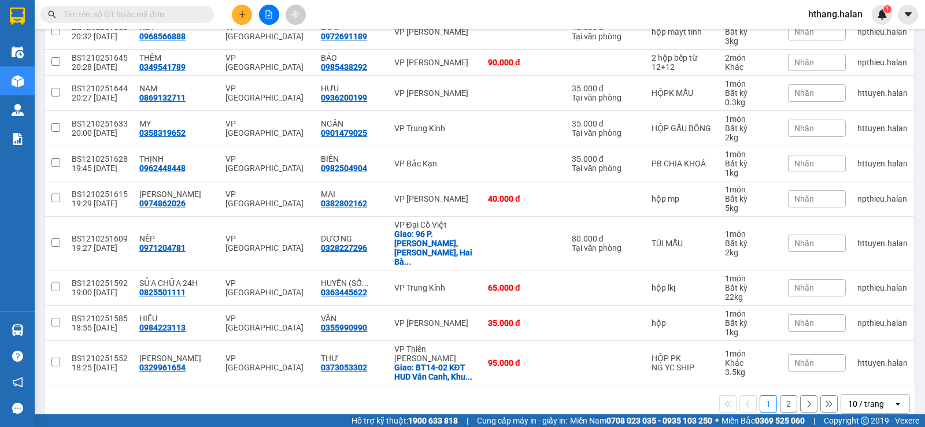 Image resolution: width=925 pixels, height=427 pixels. What do you see at coordinates (17, 356) in the screenshot?
I see `span: question-circle` at bounding box center [17, 356].